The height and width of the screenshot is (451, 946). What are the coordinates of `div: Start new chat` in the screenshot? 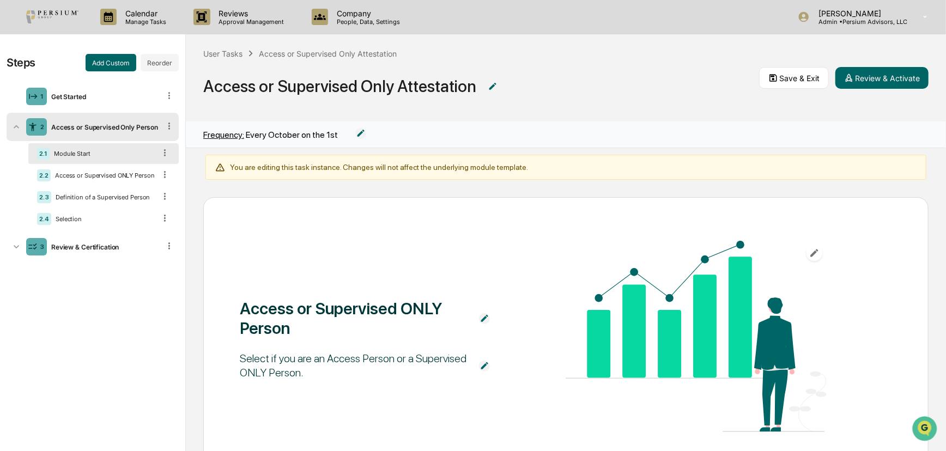 It's located at (108, 89).